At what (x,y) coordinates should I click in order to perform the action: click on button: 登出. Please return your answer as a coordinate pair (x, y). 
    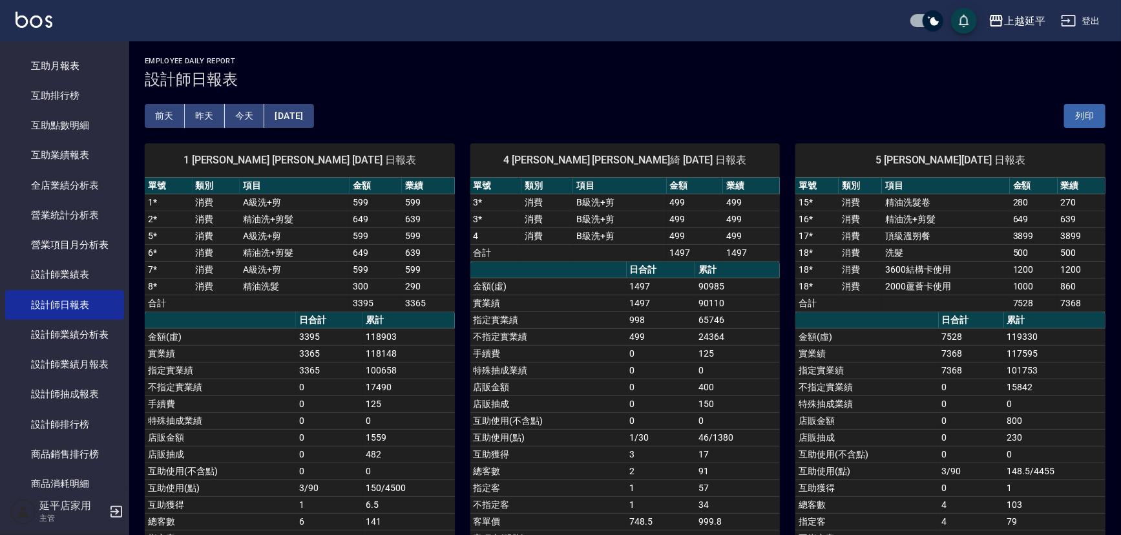
    Looking at the image, I should click on (1081, 21).